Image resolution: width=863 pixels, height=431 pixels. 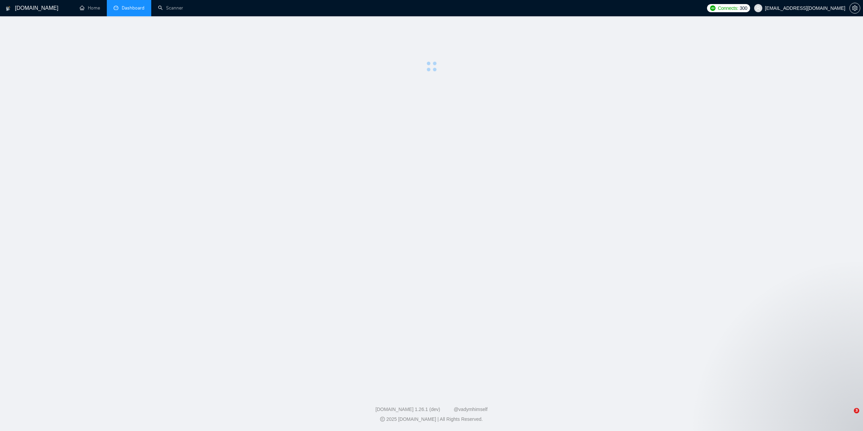 What do you see at coordinates (171, 8) in the screenshot?
I see `a: searchScanner` at bounding box center [171, 8].